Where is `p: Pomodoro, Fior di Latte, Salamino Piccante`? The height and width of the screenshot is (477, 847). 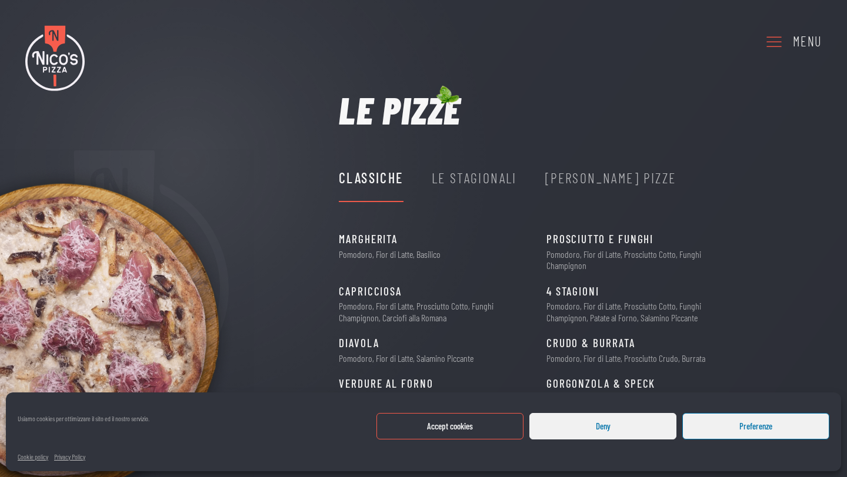 p: Pomodoro, Fior di Latte, Salamino Piccante is located at coordinates (406, 358).